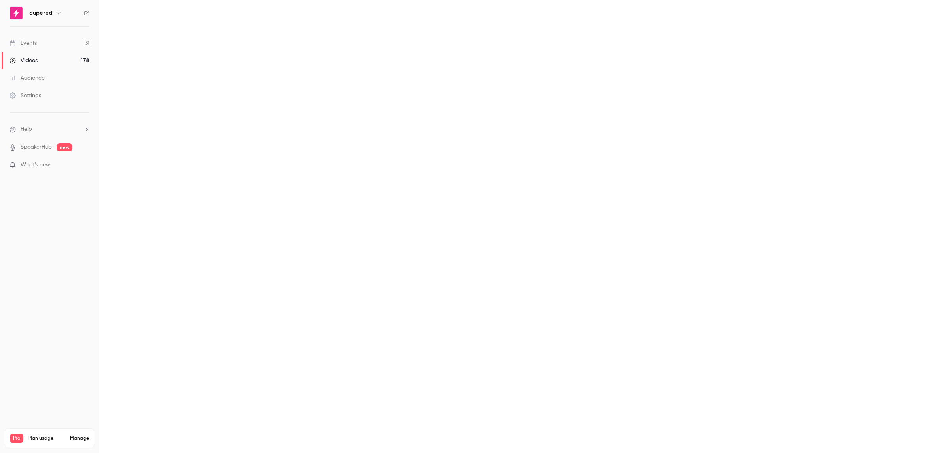  Describe the element at coordinates (25, 95) in the screenshot. I see `div: Settings` at that location.